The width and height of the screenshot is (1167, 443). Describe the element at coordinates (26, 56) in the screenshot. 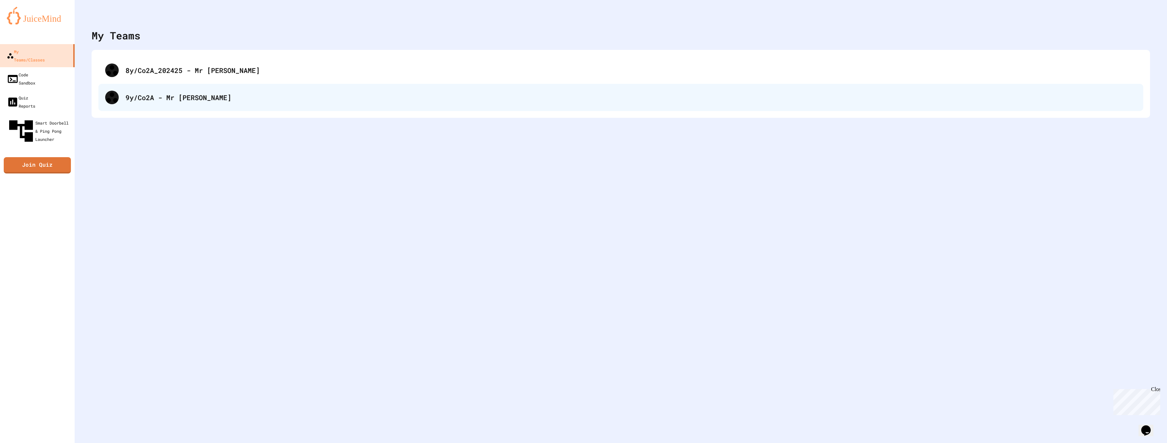

I see `div: My Teams/Classes` at that location.